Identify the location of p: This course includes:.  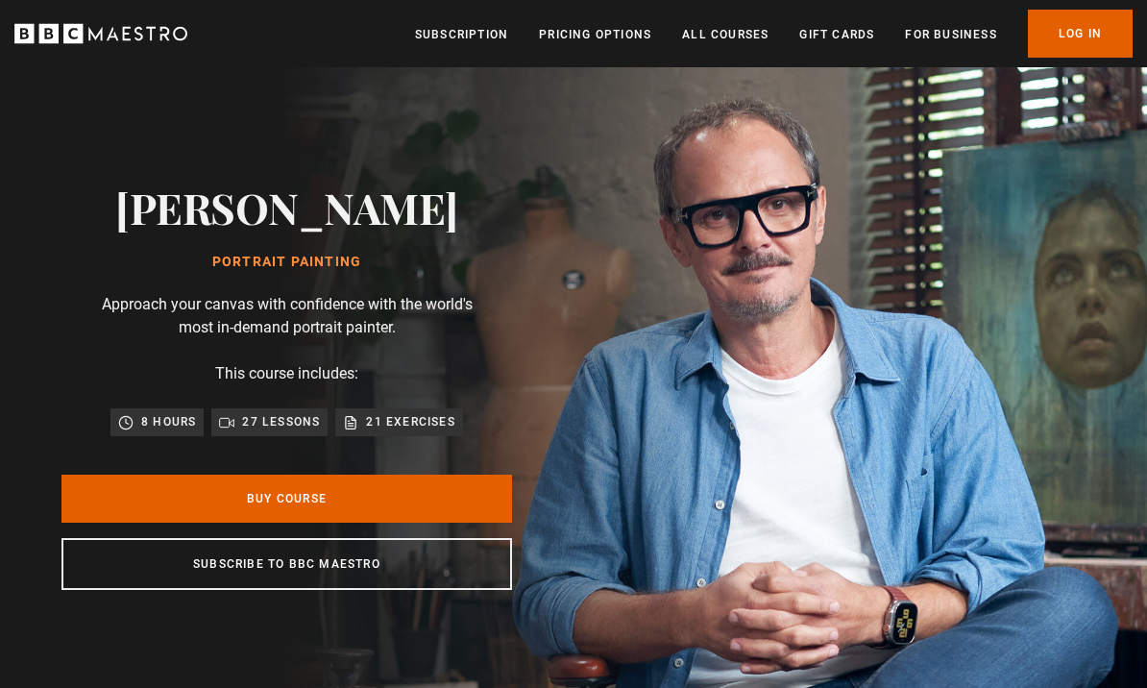
(286, 374).